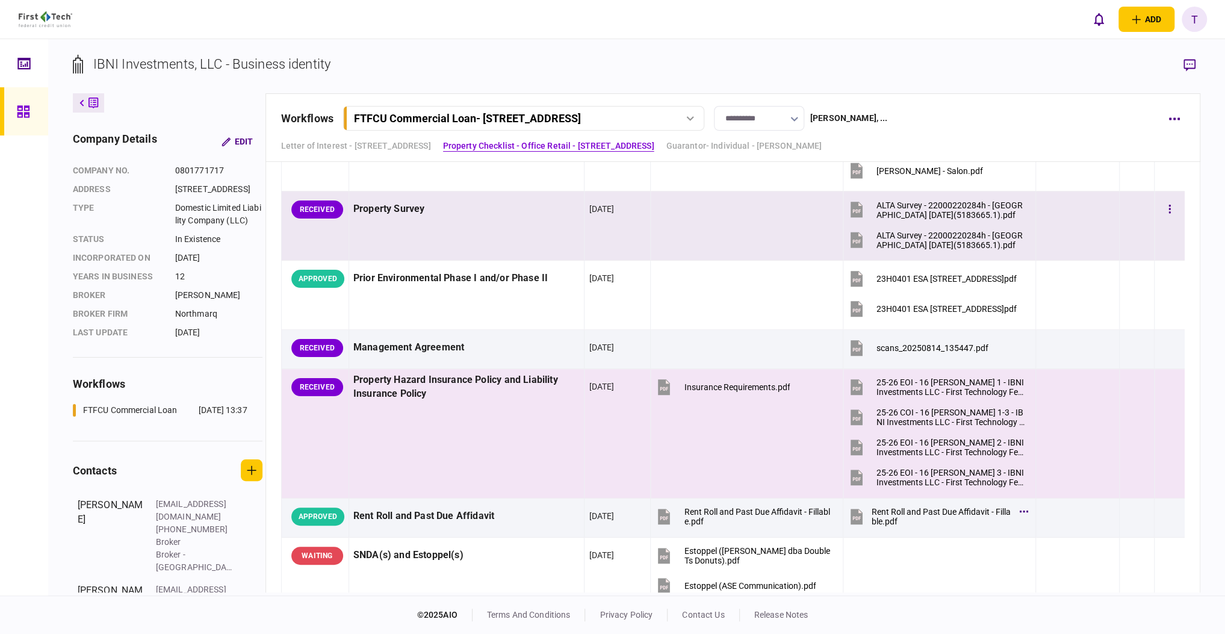  What do you see at coordinates (936, 477) in the screenshot?
I see `button: 25-26 EOI - 16 Uvalde Rd Bldg 3 - IBNI Investments LLC - First Technology Federal Credit Union, I...` at bounding box center [936, 477].